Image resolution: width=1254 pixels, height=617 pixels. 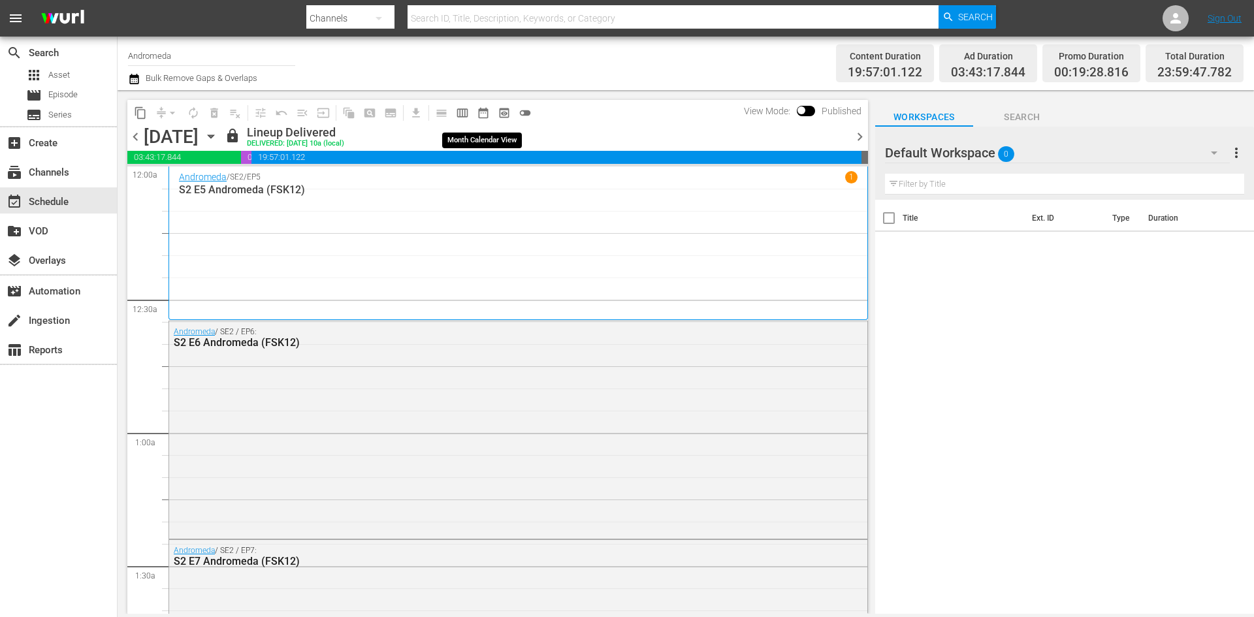 What do you see at coordinates (14, 321) in the screenshot?
I see `span: Ingestion` at bounding box center [14, 321].